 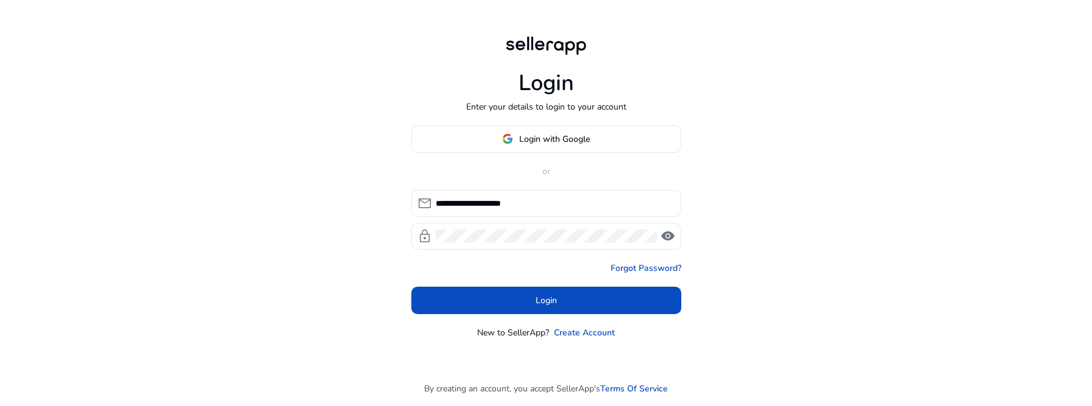 I want to click on button: Login, so click(x=546, y=300).